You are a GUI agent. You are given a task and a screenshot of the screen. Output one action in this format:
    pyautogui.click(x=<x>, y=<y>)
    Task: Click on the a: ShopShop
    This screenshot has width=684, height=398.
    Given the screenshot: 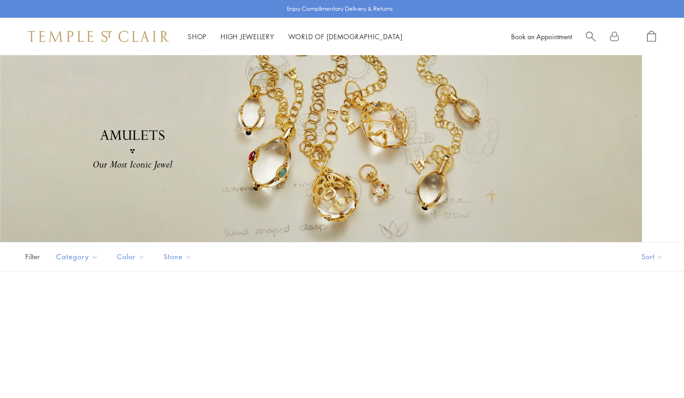 What is the action you would take?
    pyautogui.click(x=197, y=36)
    